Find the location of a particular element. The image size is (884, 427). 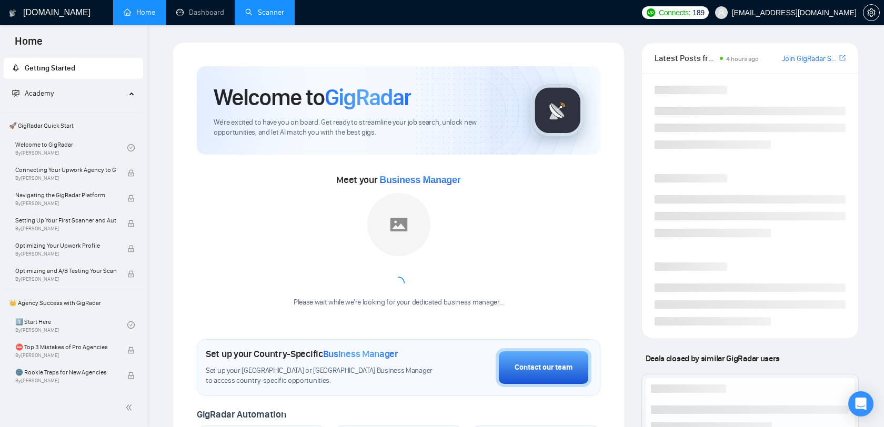

span: user is located at coordinates (721, 13).